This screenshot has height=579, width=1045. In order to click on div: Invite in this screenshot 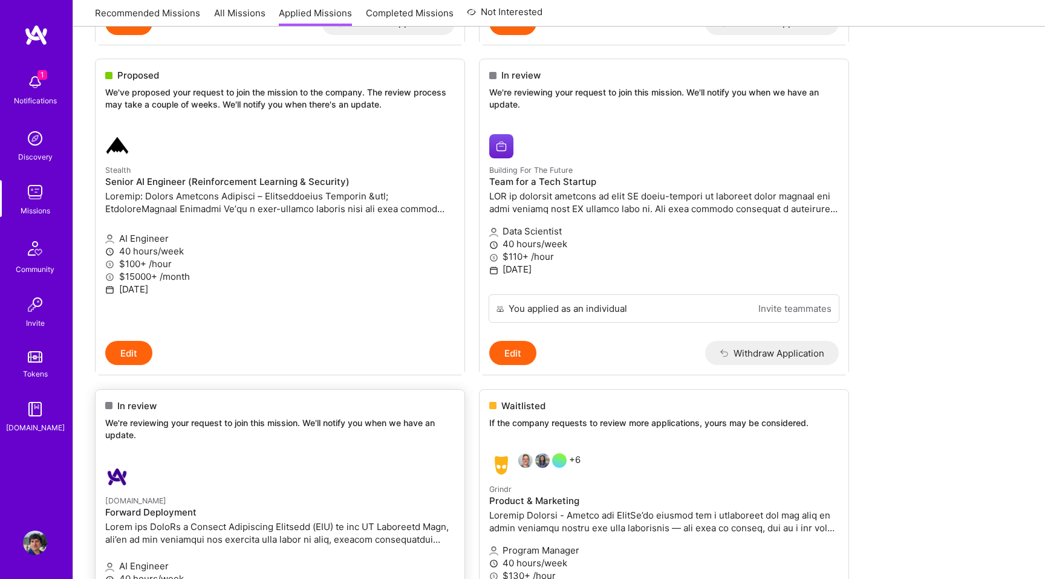, I will do `click(35, 323)`.